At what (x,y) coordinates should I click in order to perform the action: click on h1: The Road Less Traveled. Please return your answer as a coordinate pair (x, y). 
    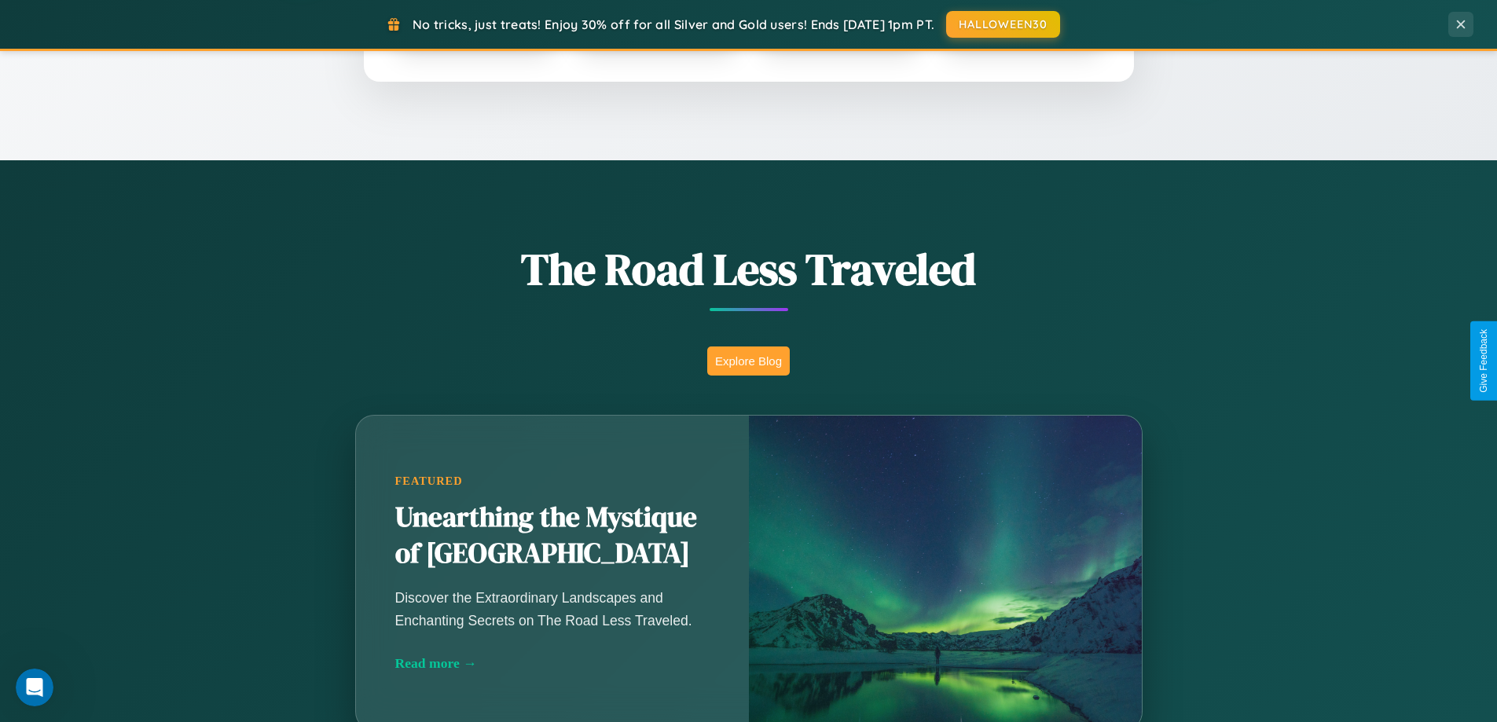
    Looking at the image, I should click on (749, 269).